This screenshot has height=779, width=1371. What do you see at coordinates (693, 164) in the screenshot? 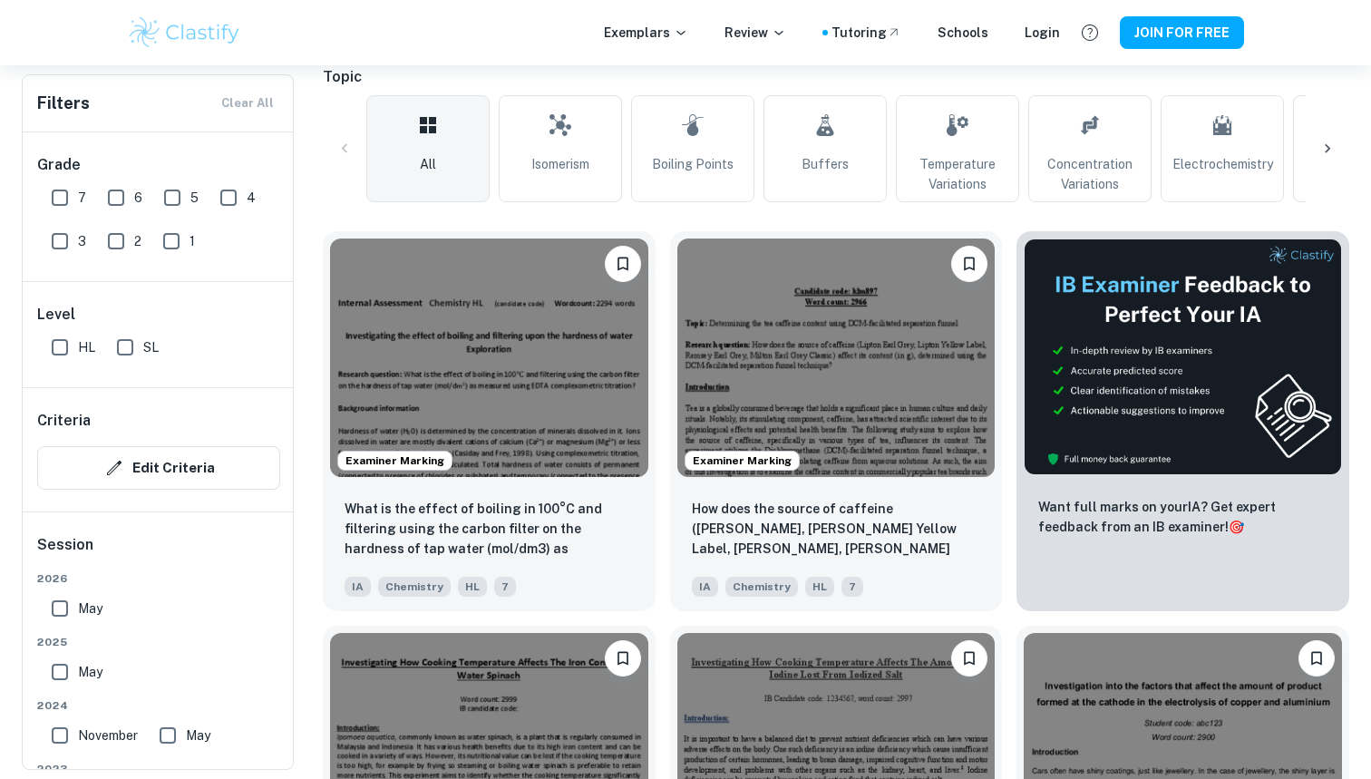
I see `span: Boiling Points` at bounding box center [693, 164].